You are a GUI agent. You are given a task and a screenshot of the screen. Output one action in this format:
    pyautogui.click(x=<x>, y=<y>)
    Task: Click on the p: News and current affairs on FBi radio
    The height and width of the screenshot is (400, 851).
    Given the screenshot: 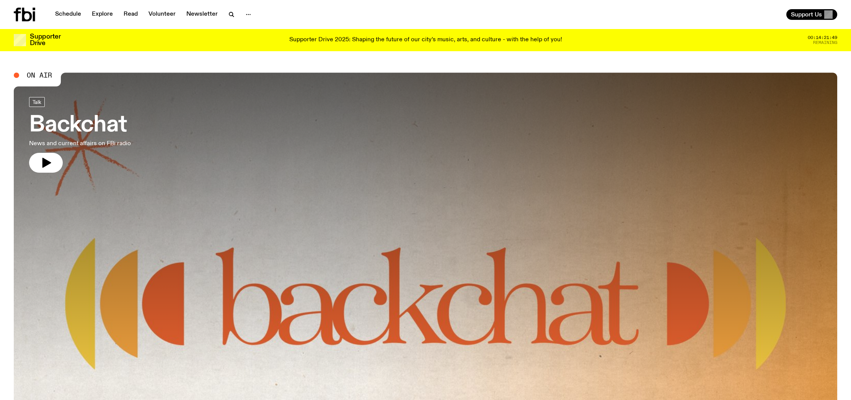 What is the action you would take?
    pyautogui.click(x=80, y=144)
    